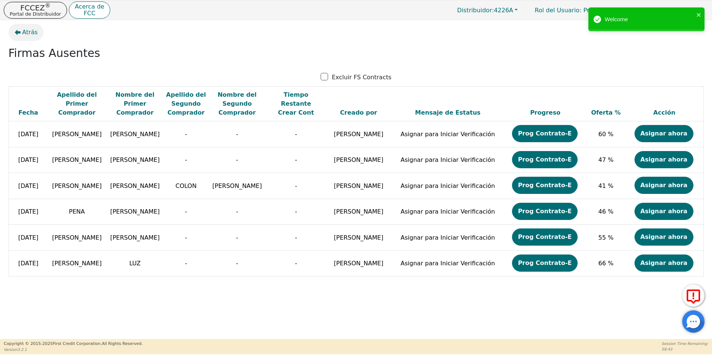 This screenshot has width=712, height=355. Describe the element at coordinates (664, 112) in the screenshot. I see `span: Acción` at that location.